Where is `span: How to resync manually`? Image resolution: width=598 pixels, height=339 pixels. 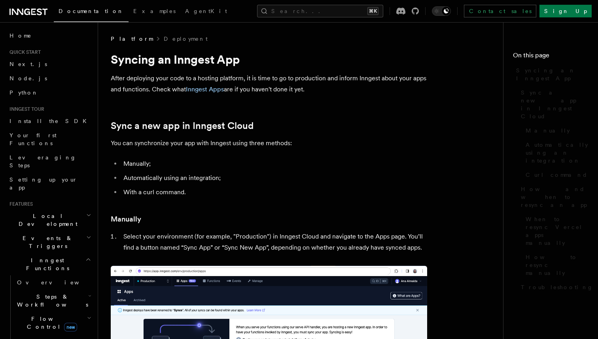 span: How to resync manually is located at coordinates (557, 265).